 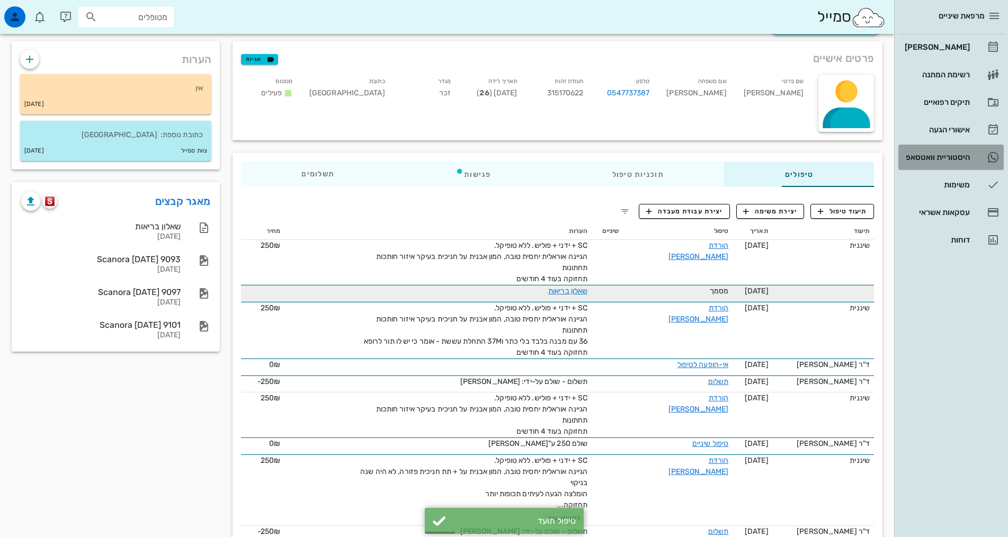 What do you see at coordinates (318, 174) in the screenshot?
I see `span: תשלומים` at bounding box center [318, 174].